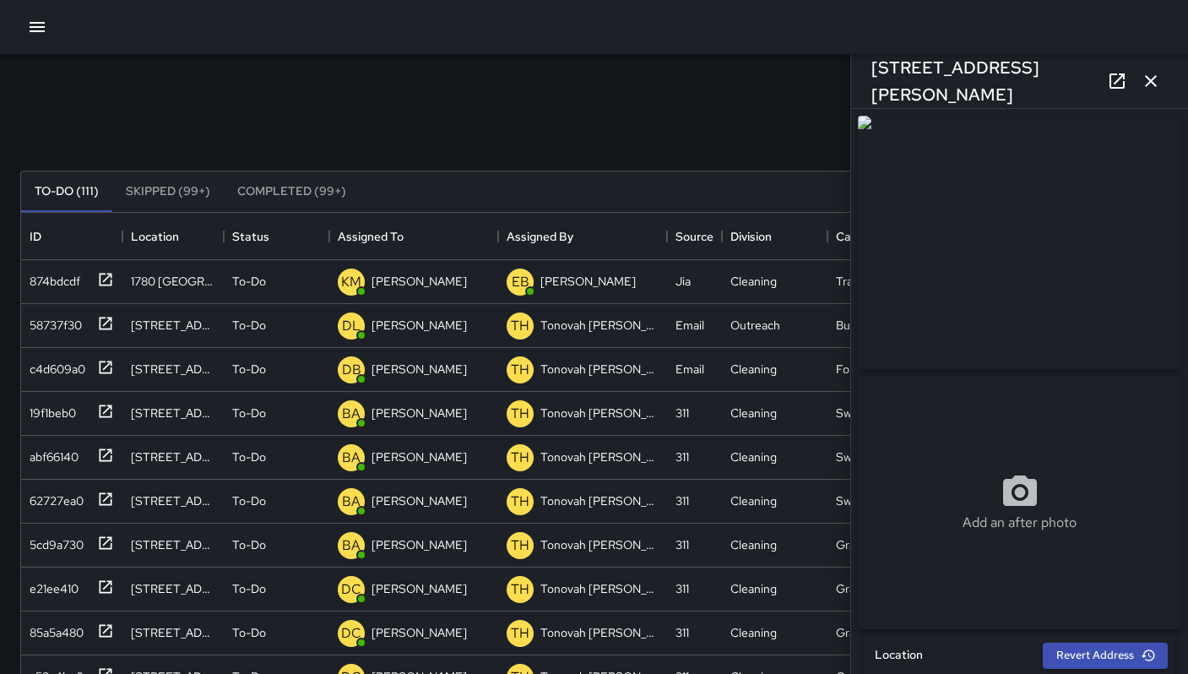 This screenshot has width=1188, height=674. Describe the element at coordinates (414, 236) in the screenshot. I see `div: Assigned To` at that location.